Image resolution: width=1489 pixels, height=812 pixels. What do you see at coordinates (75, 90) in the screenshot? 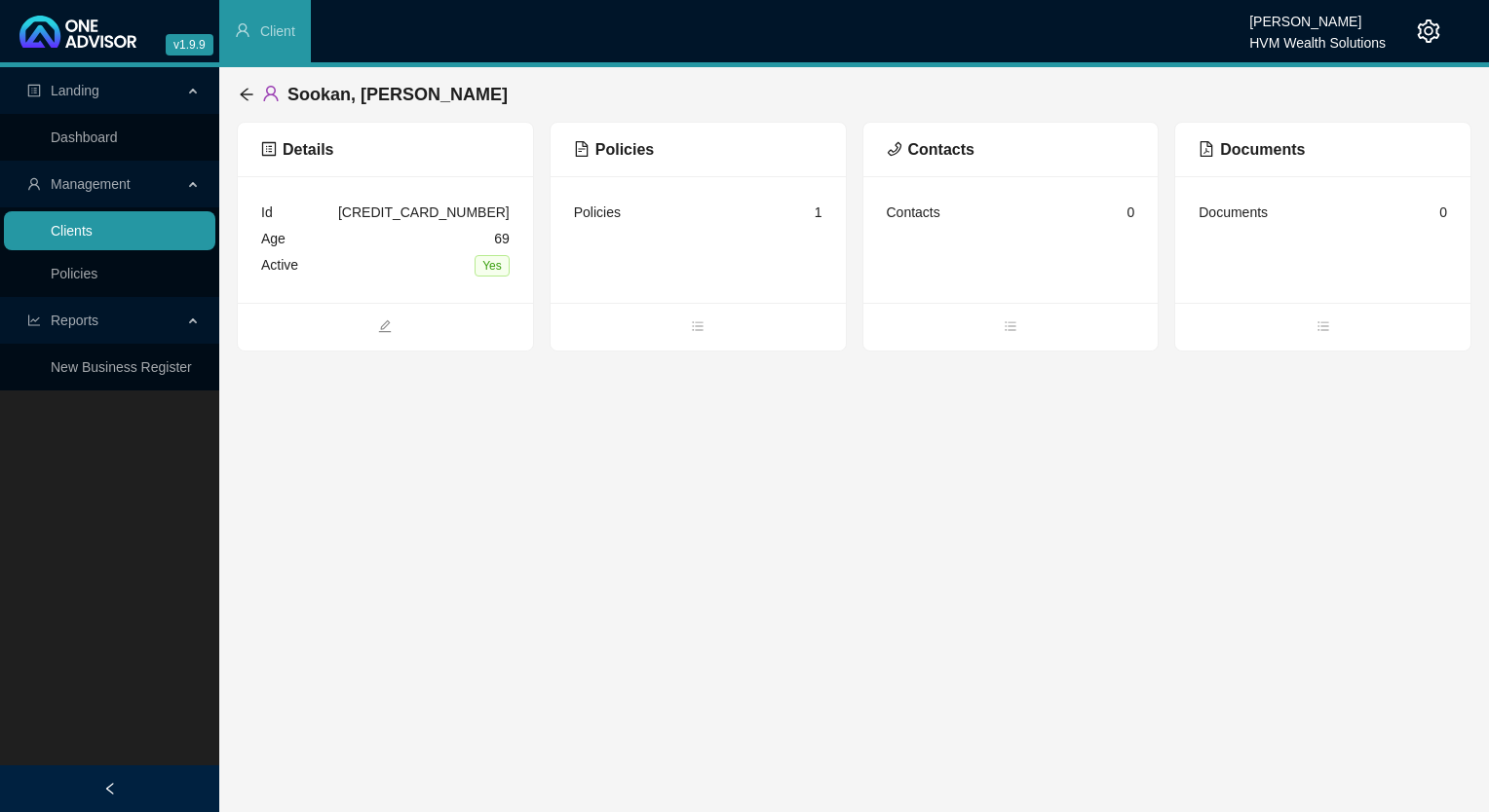
I see `span: Landing` at bounding box center [75, 90].